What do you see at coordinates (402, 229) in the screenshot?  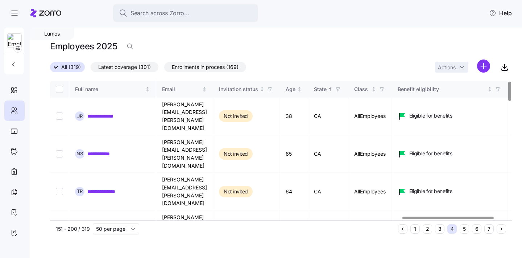 I see `button: Previous page` at bounding box center [402, 229].